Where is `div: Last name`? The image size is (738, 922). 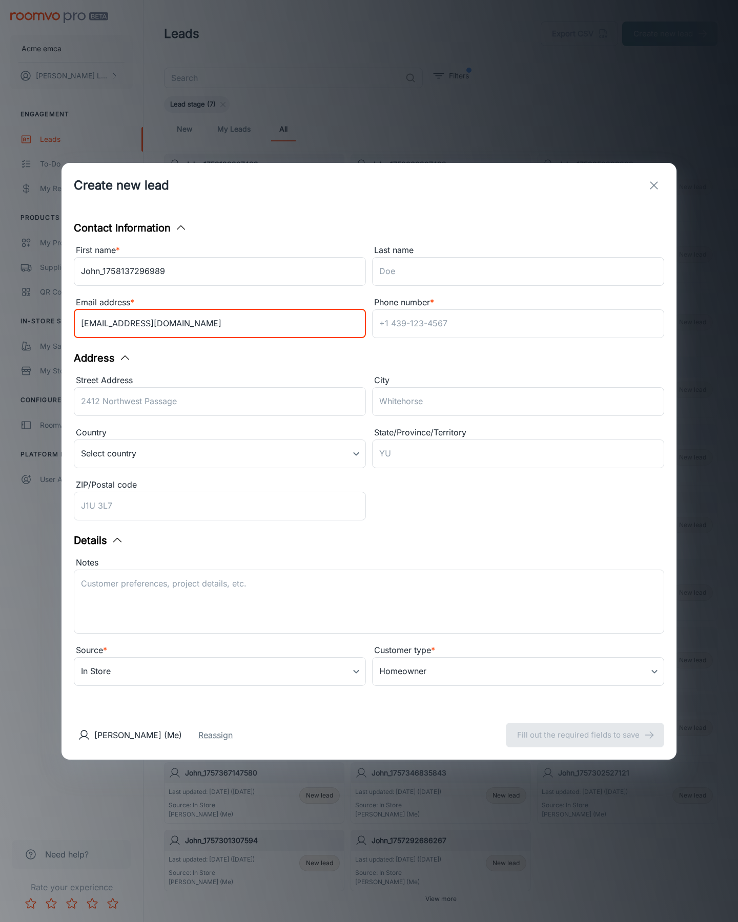
div: Last name is located at coordinates (518, 251).